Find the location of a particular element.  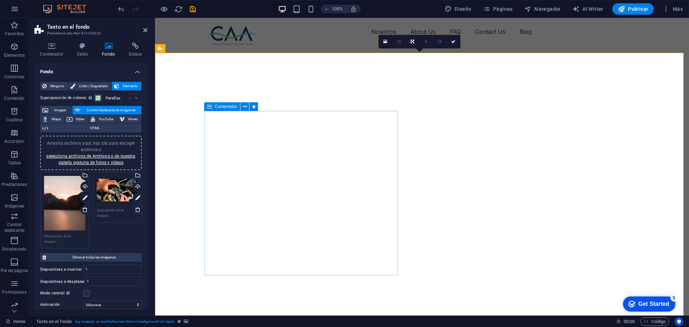

div: Diseño (Ctrl+Alt+Y) is located at coordinates (458, 9).